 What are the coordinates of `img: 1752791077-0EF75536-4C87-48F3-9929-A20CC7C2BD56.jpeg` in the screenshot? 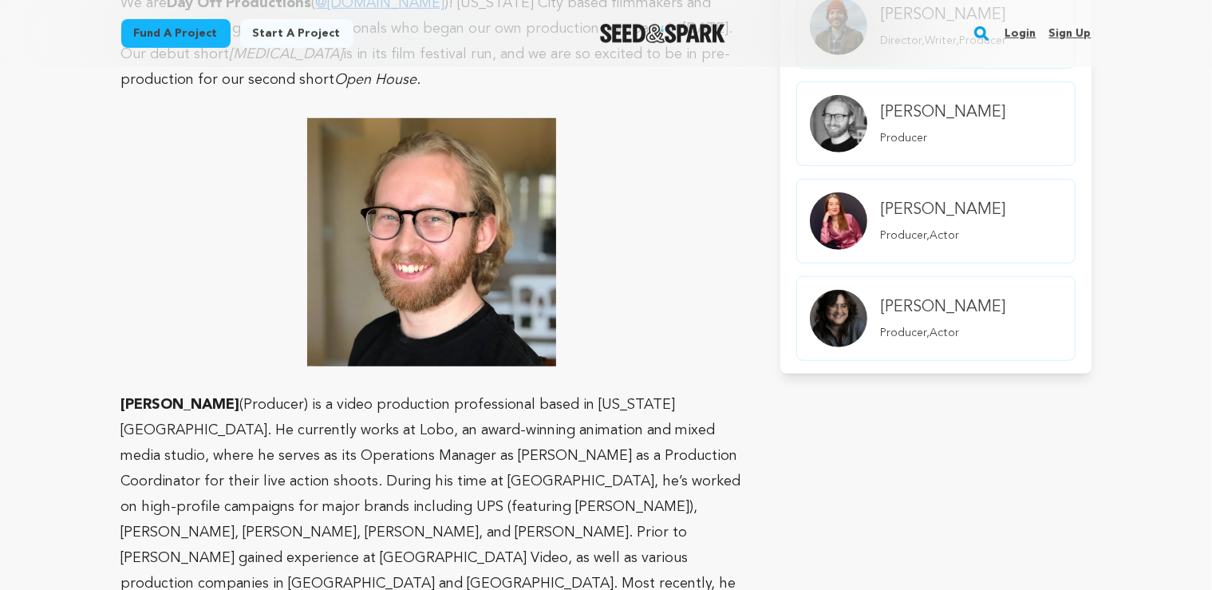 It's located at (431, 242).